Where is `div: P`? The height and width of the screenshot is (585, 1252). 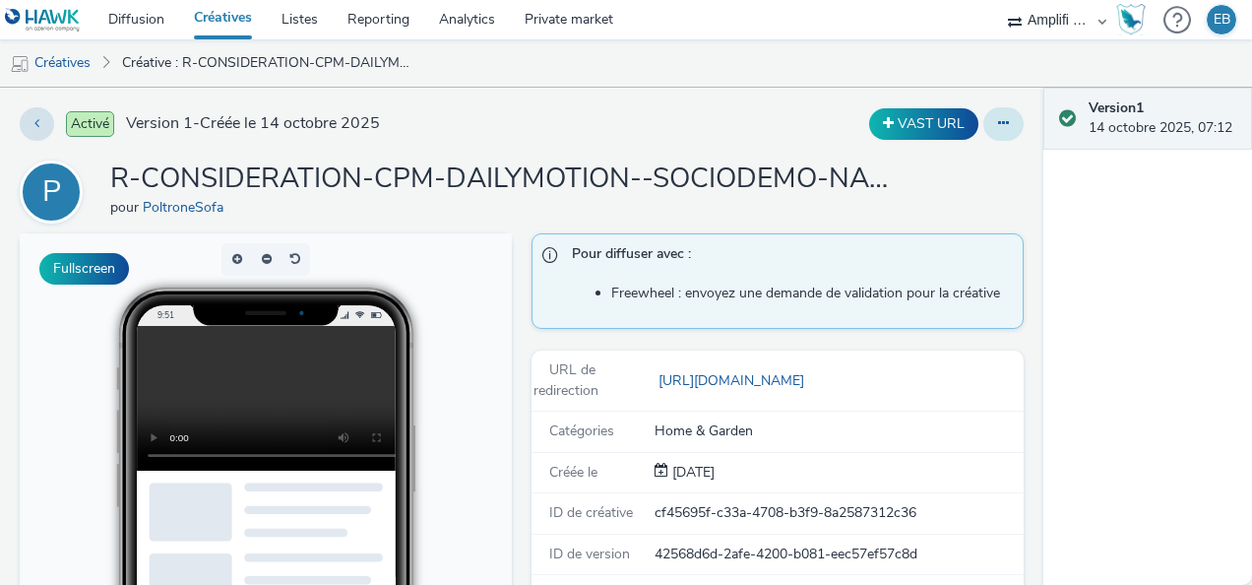 div: P is located at coordinates (51, 192).